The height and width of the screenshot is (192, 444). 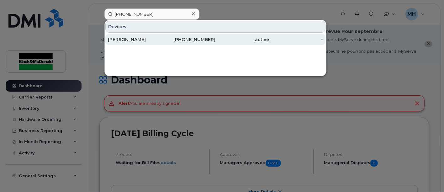 I want to click on div: active, so click(x=242, y=40).